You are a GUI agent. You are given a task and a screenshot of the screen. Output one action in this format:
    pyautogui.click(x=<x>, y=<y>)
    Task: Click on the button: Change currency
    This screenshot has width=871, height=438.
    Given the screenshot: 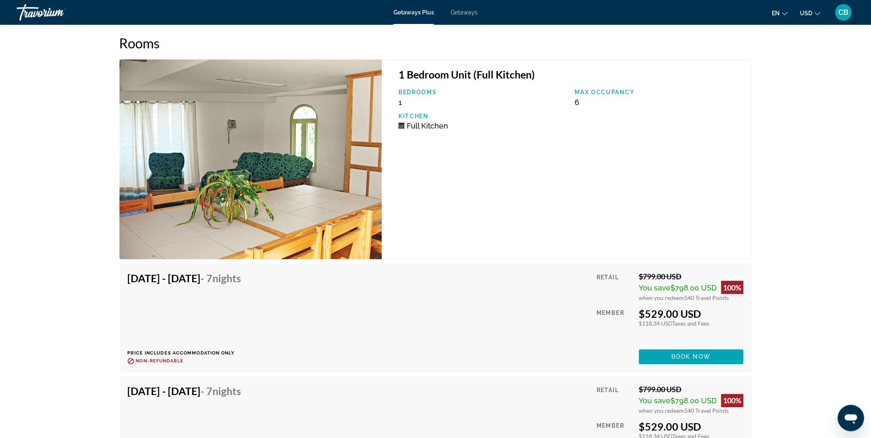 What is the action you would take?
    pyautogui.click(x=810, y=13)
    